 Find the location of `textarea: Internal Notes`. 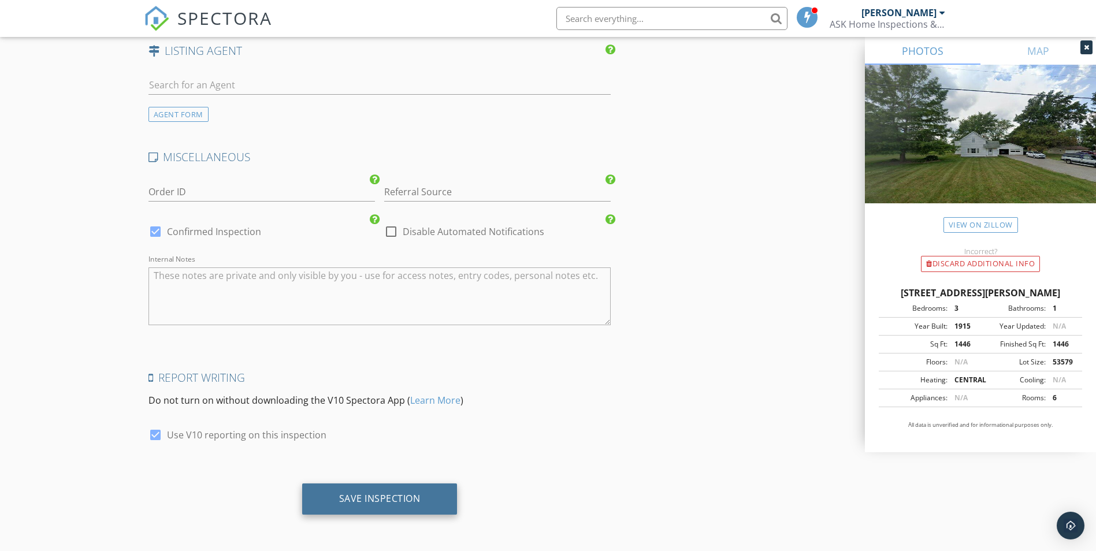

textarea: Internal Notes is located at coordinates (379, 296).